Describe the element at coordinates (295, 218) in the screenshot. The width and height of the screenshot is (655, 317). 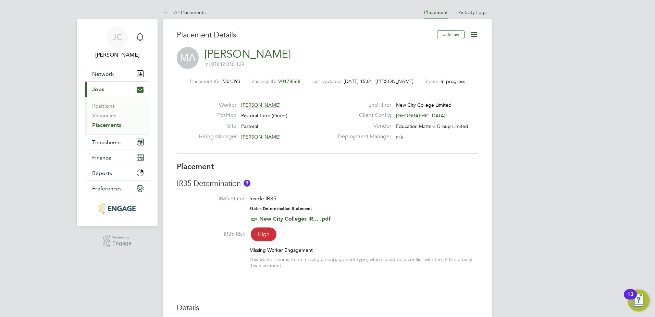
I see `a: New City Colleges IR... .pdf` at that location.